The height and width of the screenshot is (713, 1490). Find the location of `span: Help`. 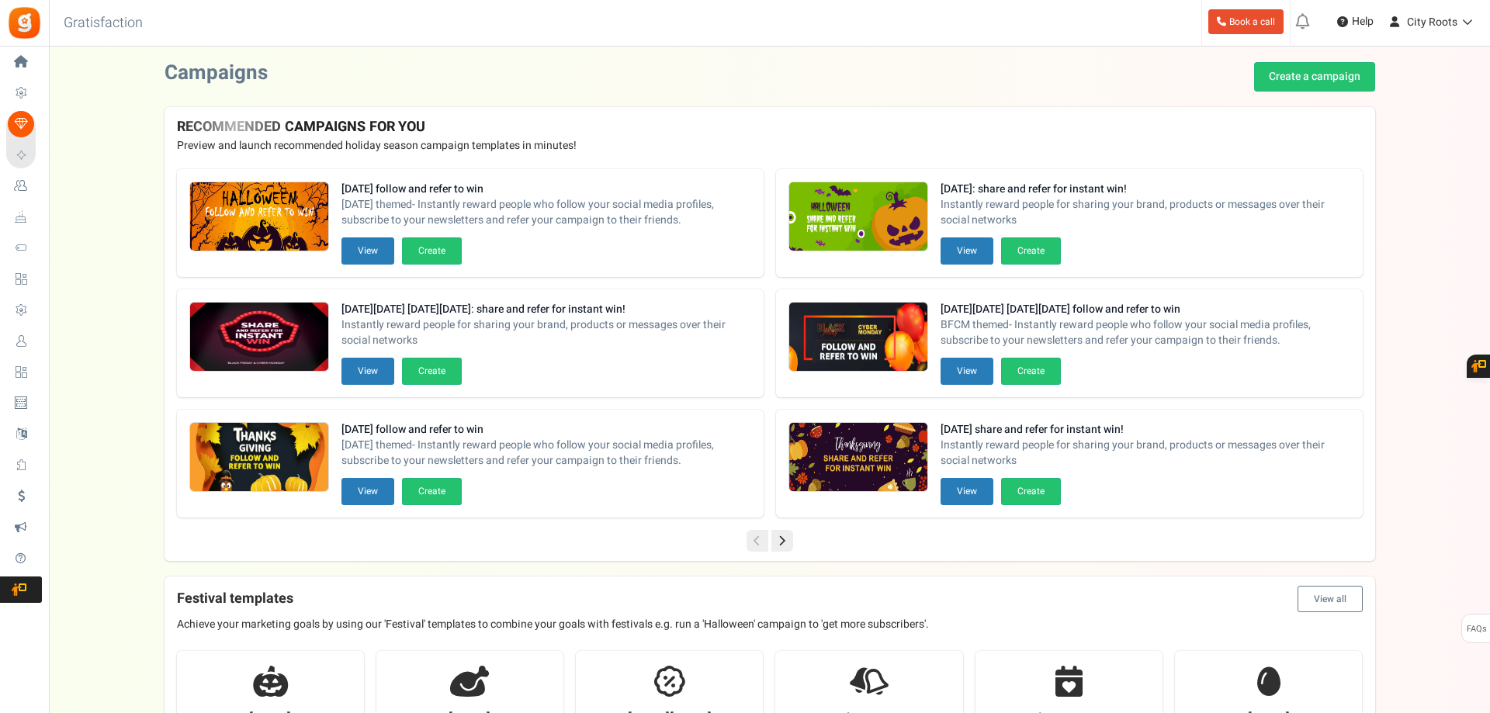

span: Help is located at coordinates (1360, 22).